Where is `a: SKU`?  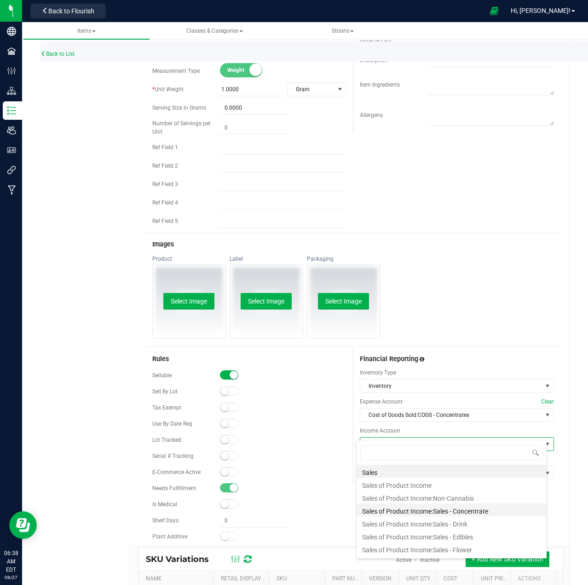
a: SKU is located at coordinates (282, 578).